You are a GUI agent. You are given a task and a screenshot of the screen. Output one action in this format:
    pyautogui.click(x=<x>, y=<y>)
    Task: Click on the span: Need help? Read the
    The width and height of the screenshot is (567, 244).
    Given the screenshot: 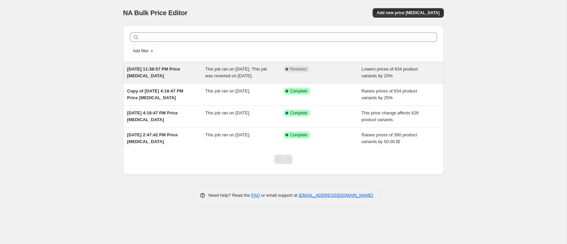 What is the action you would take?
    pyautogui.click(x=230, y=195)
    